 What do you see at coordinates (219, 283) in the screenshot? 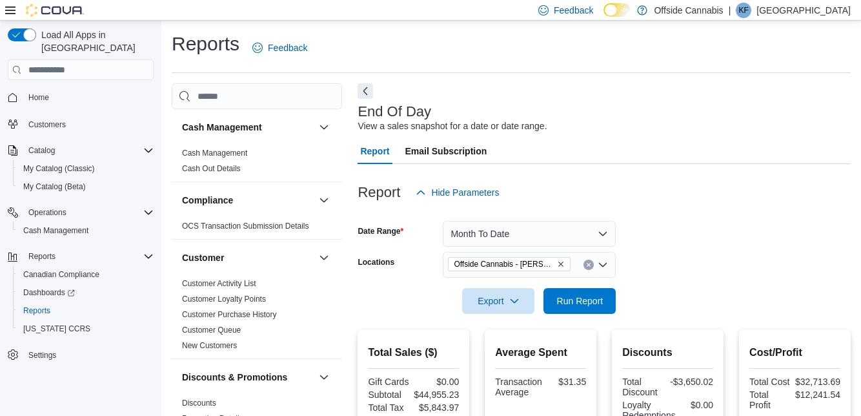
I see `a: Customer Activity List` at bounding box center [219, 283].